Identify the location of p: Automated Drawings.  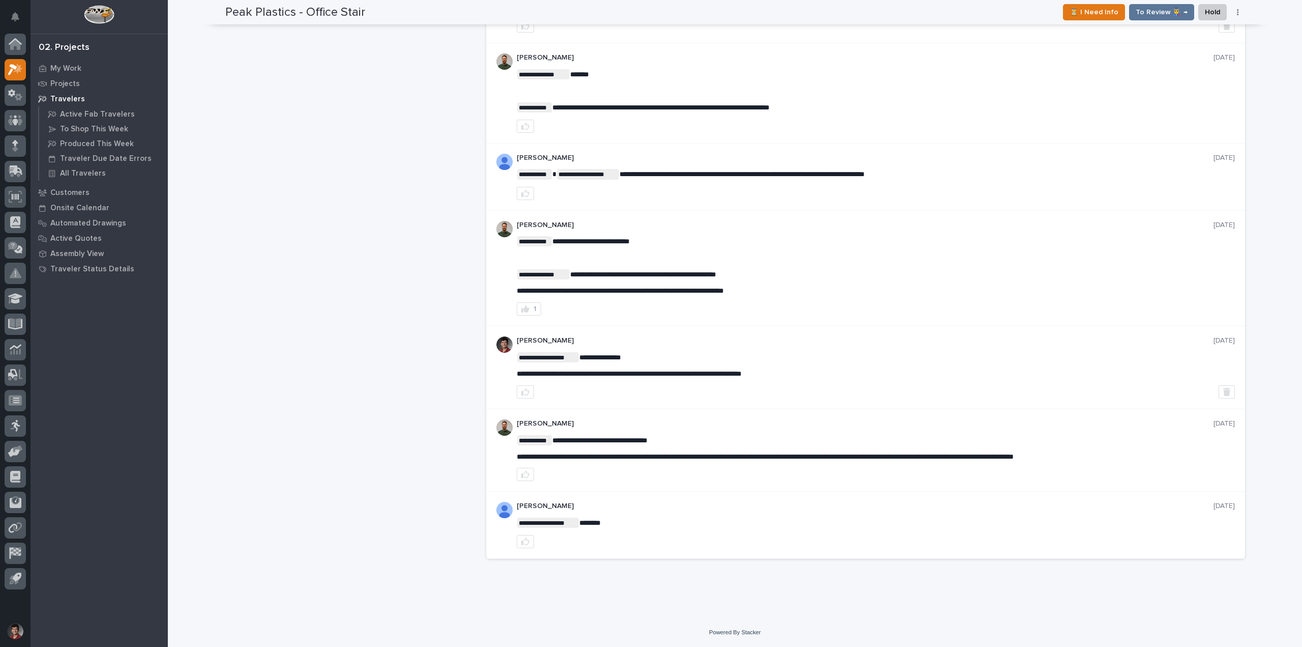
(88, 223).